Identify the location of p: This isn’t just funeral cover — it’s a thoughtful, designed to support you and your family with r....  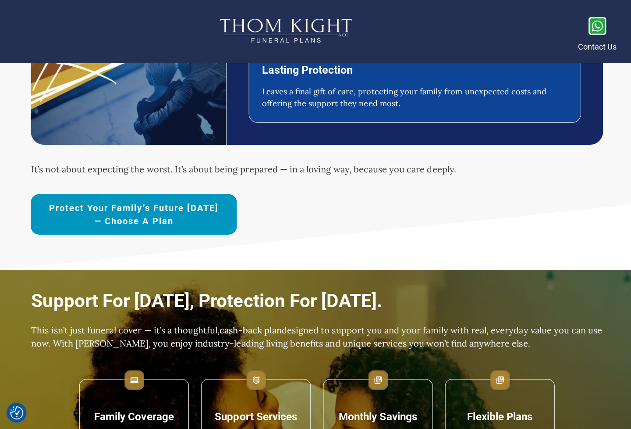
(316, 341).